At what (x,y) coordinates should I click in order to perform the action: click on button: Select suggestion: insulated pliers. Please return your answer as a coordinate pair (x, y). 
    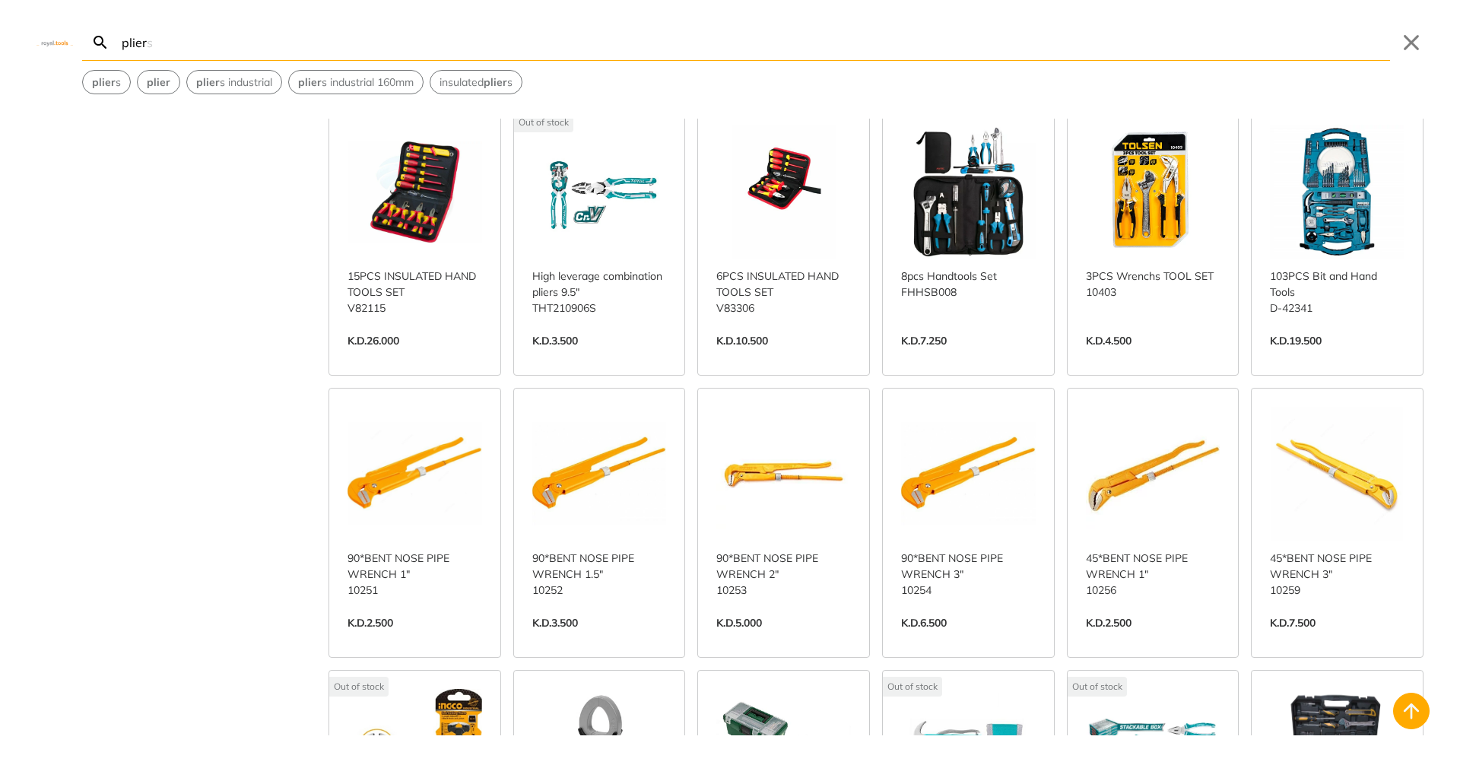
    Looking at the image, I should click on (476, 82).